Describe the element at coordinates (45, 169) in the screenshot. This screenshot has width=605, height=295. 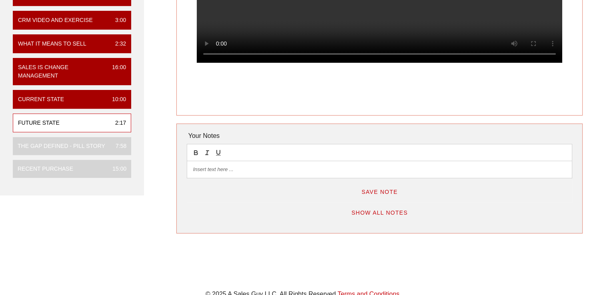
I see `div: Recent Purchase` at that location.